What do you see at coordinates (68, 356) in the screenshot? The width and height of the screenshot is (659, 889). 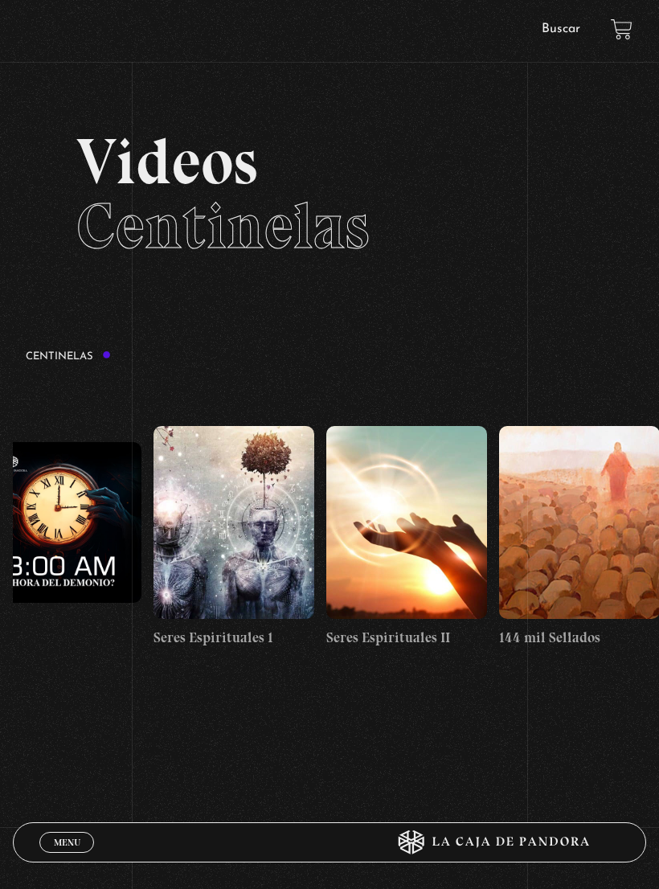 I see `h3: Centinelas` at bounding box center [68, 356].